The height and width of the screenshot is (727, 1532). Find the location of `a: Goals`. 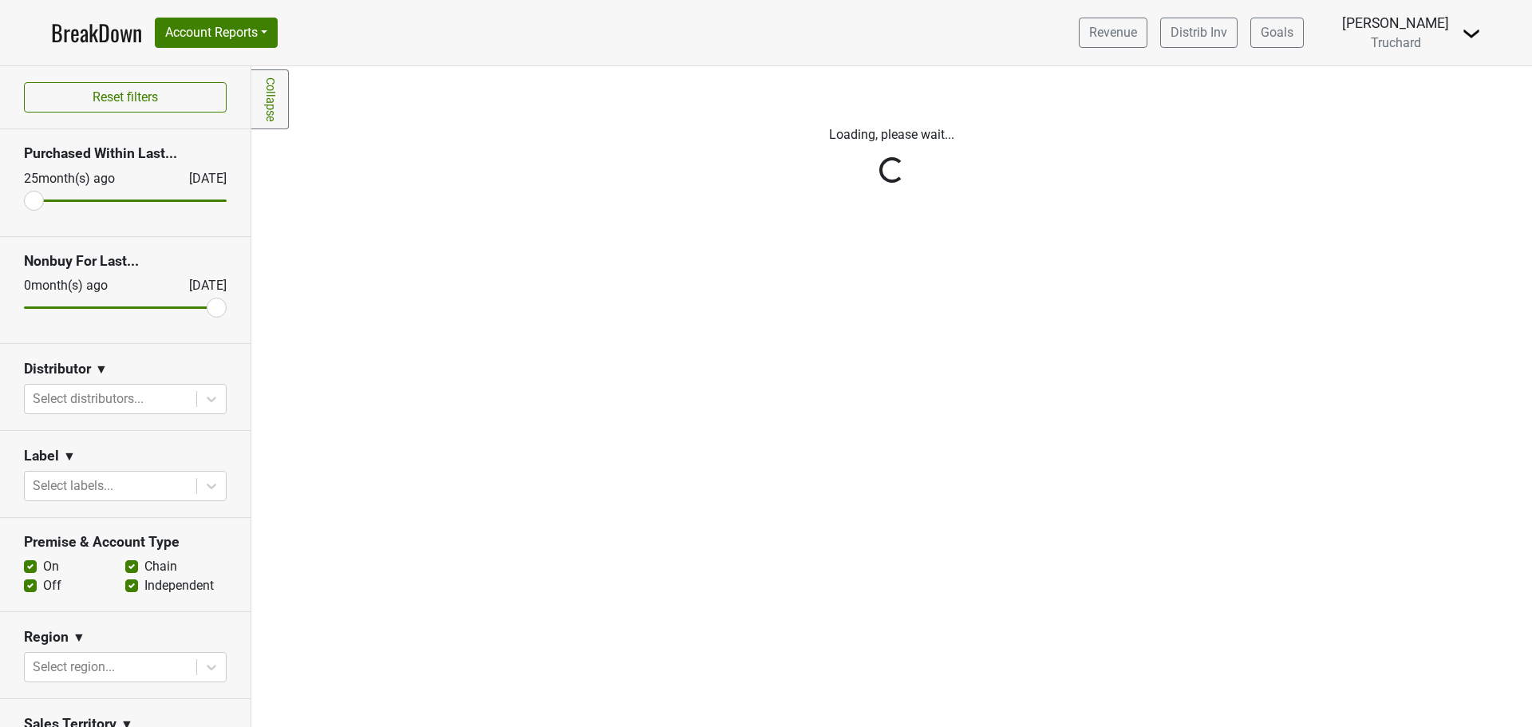

a: Goals is located at coordinates (1277, 33).